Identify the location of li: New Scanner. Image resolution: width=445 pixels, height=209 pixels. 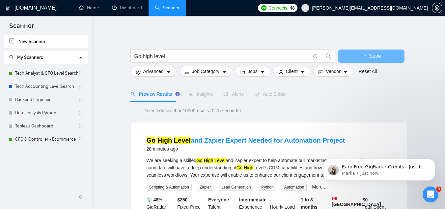
(46, 42).